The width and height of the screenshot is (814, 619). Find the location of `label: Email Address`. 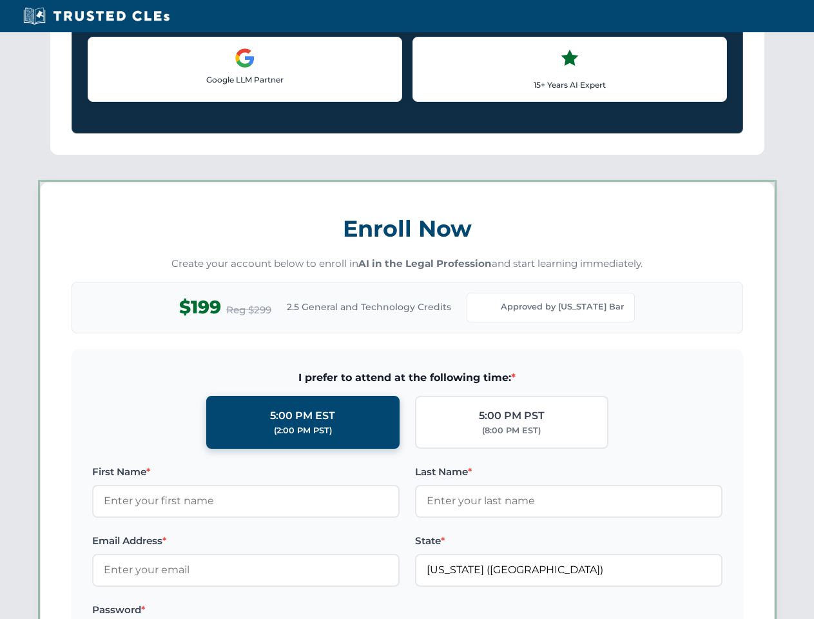

label: Email Address is located at coordinates (246, 541).